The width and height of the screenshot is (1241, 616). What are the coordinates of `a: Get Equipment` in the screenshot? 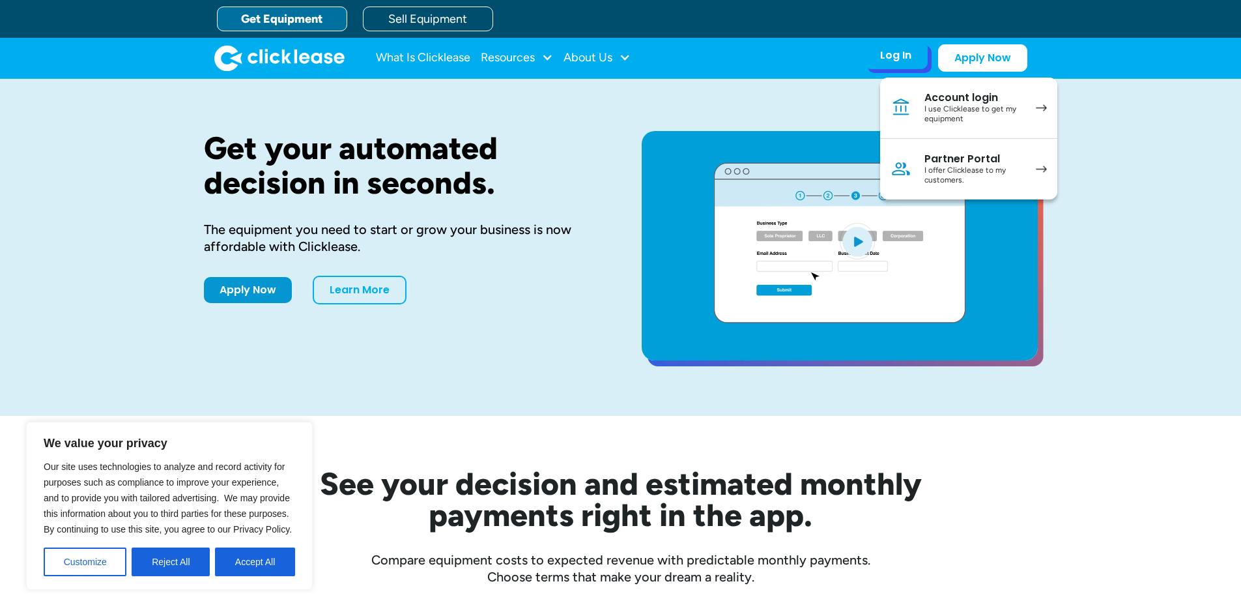 It's located at (282, 19).